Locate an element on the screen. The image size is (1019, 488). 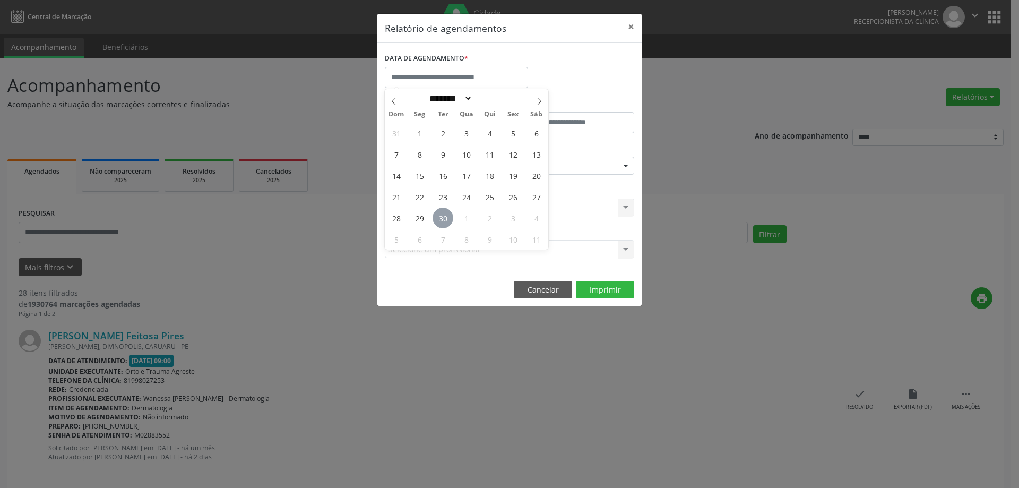
span: Setembro 25, 2025 is located at coordinates (489, 196).